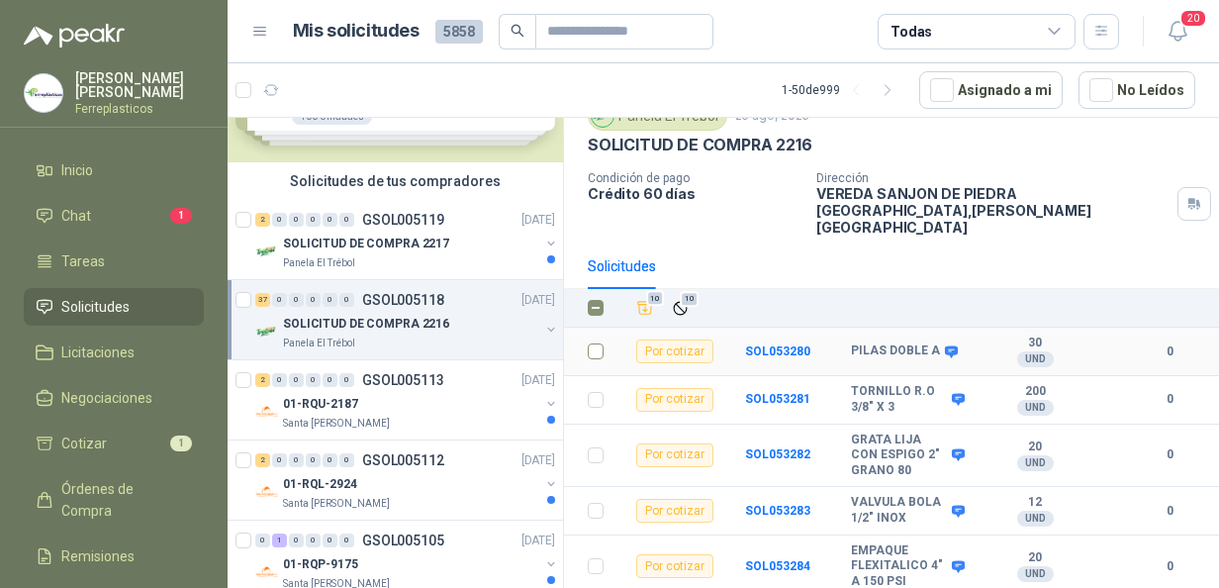 This screenshot has width=1219, height=588. What do you see at coordinates (321, 564) in the screenshot?
I see `p: 01-RQP-9175` at bounding box center [321, 564].